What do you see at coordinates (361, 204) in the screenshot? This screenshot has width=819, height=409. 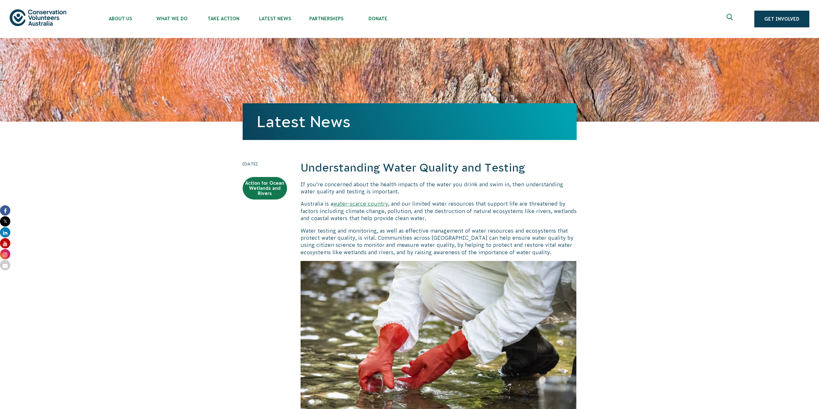 I see `a: water-scarce country` at bounding box center [361, 204].